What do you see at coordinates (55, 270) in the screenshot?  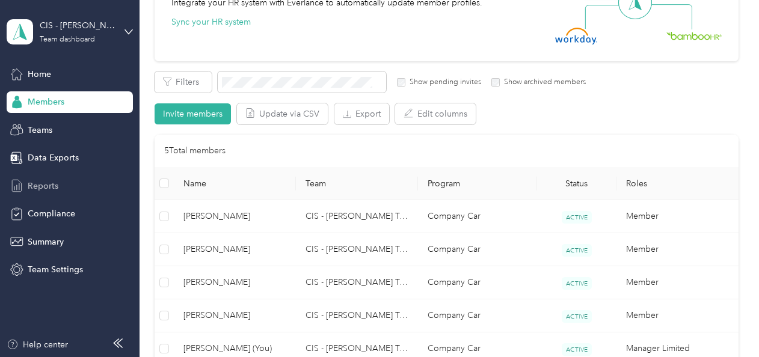 I see `span: Team Settings` at bounding box center [55, 270].